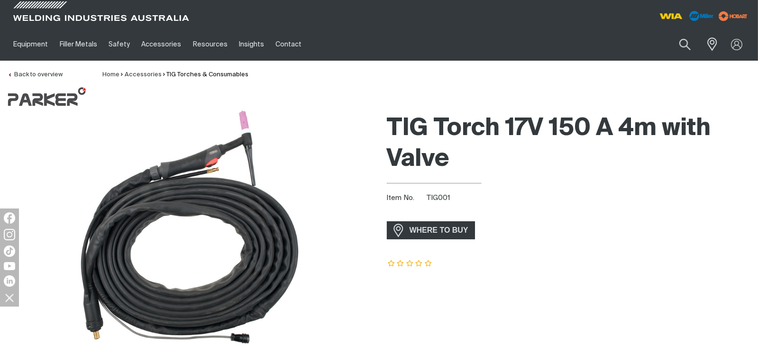 The width and height of the screenshot is (758, 354). What do you see at coordinates (119, 44) in the screenshot?
I see `a: Safety` at bounding box center [119, 44].